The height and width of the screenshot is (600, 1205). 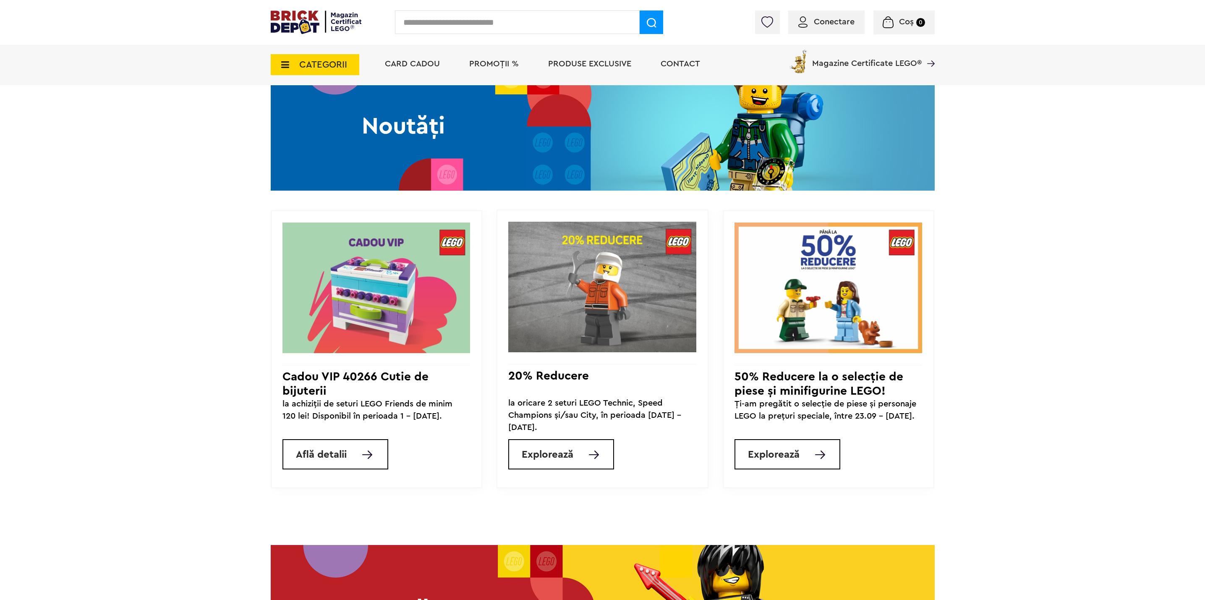 I want to click on span: CATEGORII, so click(x=323, y=65).